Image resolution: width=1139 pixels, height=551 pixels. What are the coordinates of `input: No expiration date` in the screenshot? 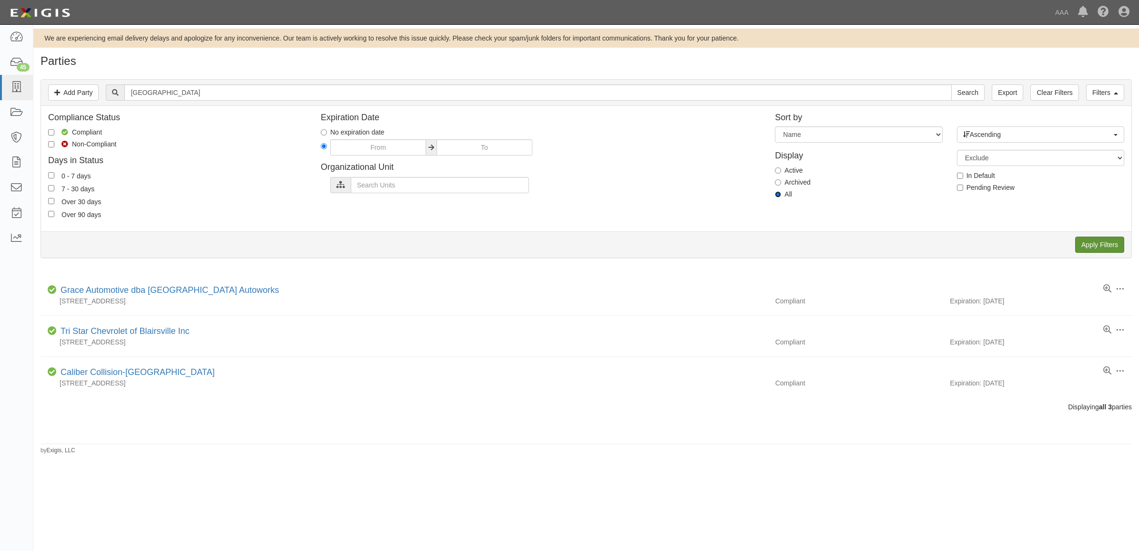 It's located at (324, 132).